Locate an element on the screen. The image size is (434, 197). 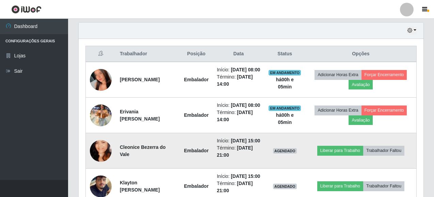
img: 1756303335716.jpeg is located at coordinates (101, 79).